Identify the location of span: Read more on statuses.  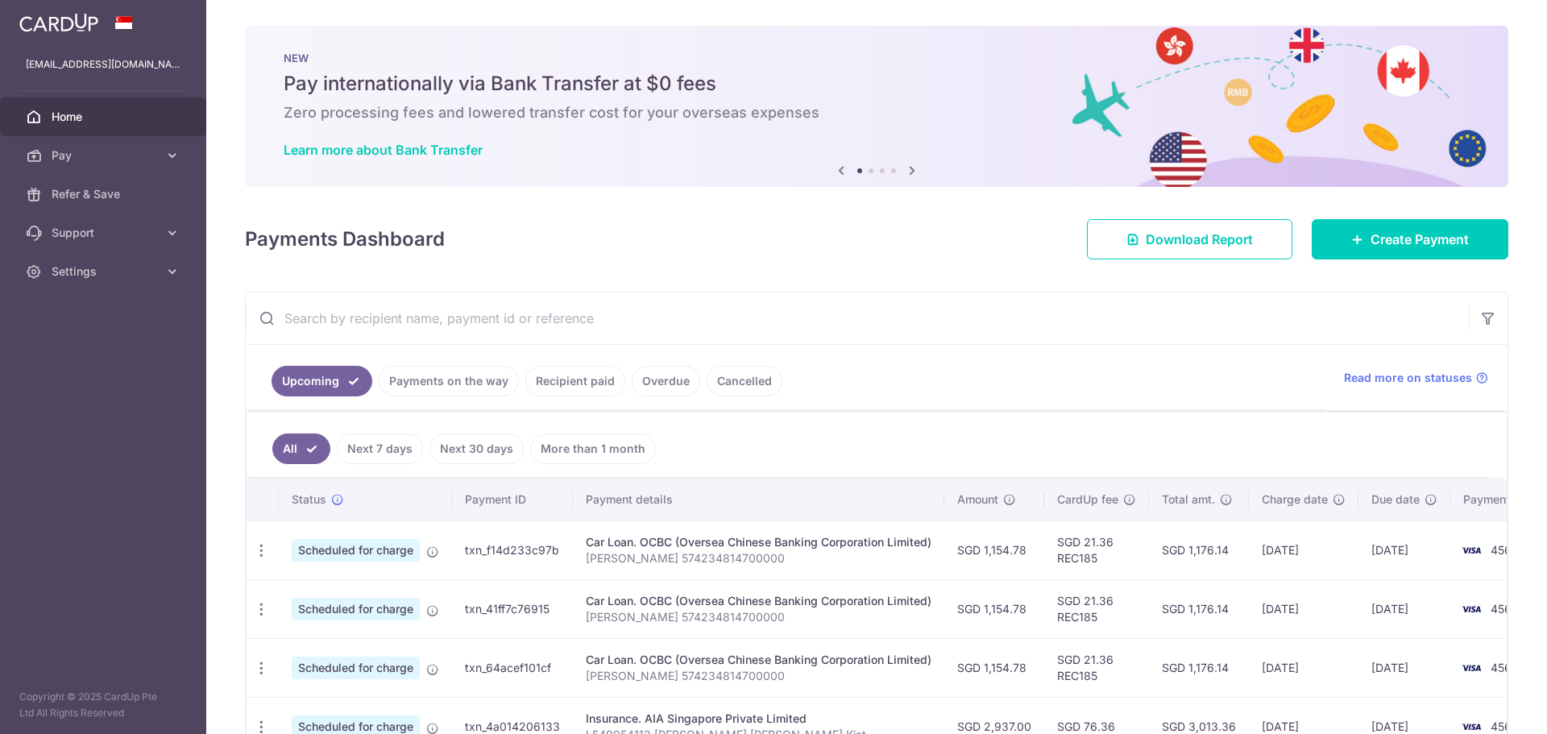
(1408, 378).